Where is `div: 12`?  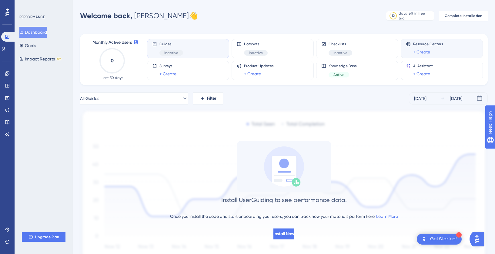
div: 12 is located at coordinates (393, 16).